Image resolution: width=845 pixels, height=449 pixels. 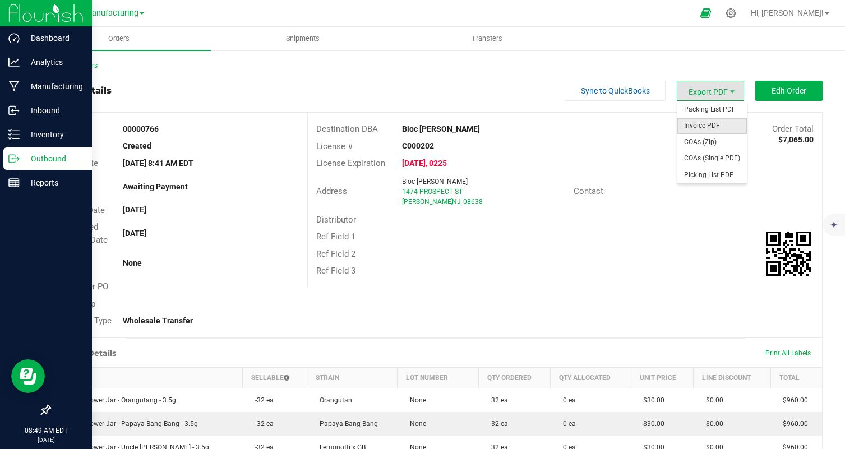 I want to click on a: Transfers, so click(x=487, y=39).